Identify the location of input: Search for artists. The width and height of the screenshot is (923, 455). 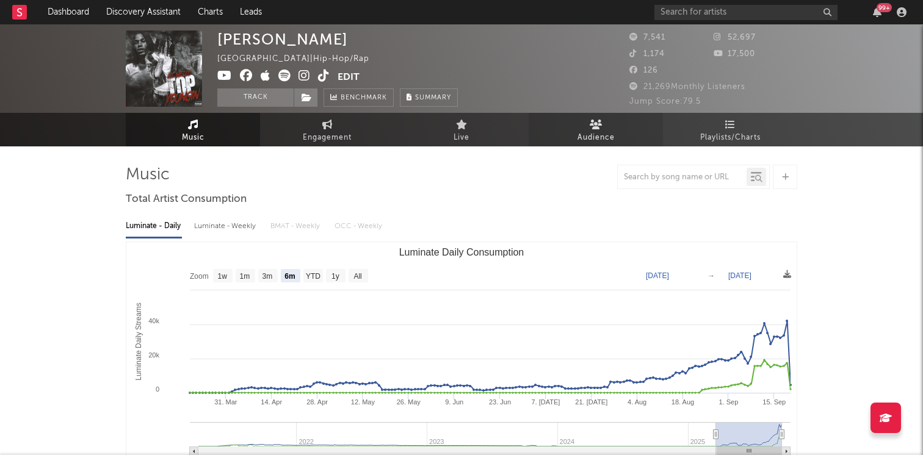
(746, 12).